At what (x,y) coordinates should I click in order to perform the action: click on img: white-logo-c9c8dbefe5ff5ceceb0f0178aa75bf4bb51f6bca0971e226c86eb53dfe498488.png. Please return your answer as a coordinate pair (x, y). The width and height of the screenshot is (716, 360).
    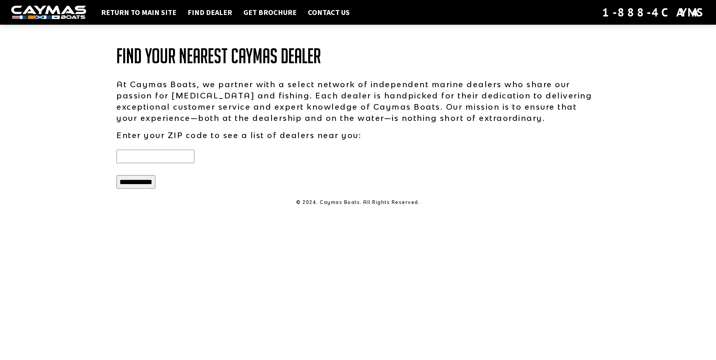
    Looking at the image, I should click on (49, 12).